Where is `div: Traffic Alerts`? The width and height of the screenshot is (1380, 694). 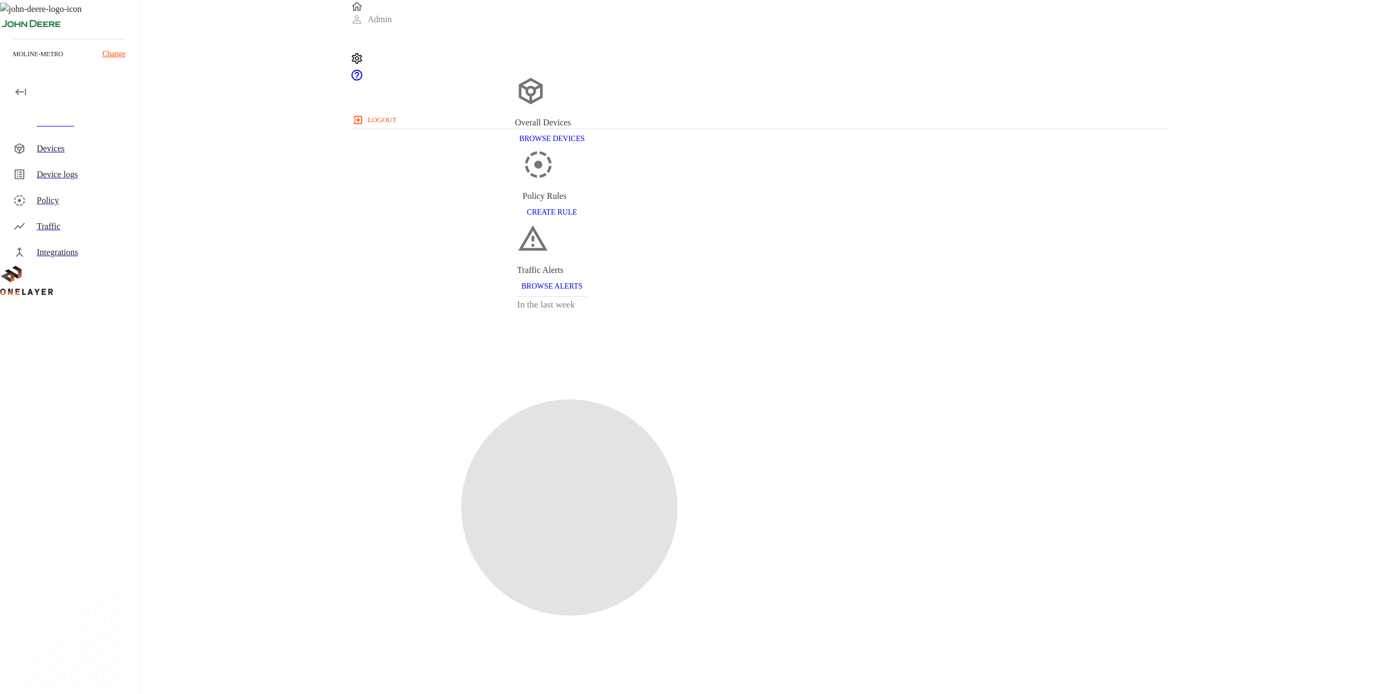
div: Traffic Alerts is located at coordinates (552, 270).